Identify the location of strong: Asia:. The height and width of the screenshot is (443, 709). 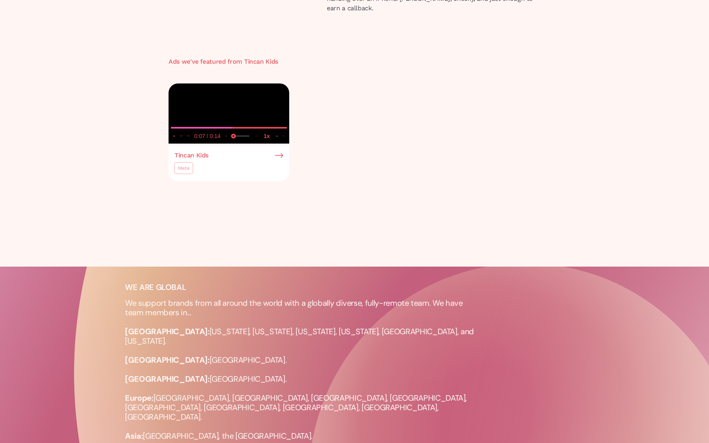
(134, 436).